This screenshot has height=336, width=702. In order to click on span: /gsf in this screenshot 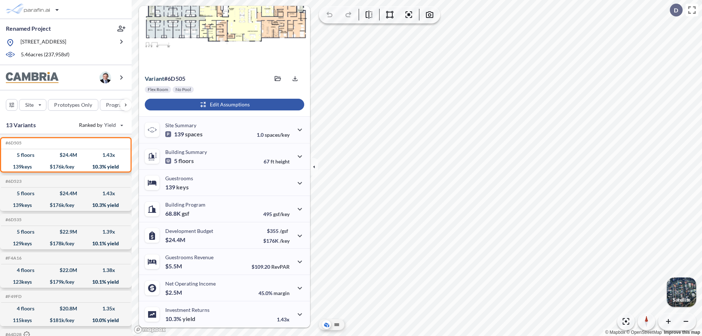, I will do `click(284, 231)`.